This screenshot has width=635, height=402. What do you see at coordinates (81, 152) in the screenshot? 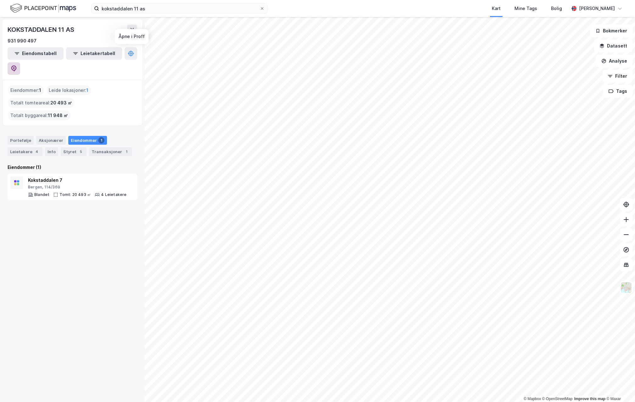
I see `div: 5` at bounding box center [81, 152].